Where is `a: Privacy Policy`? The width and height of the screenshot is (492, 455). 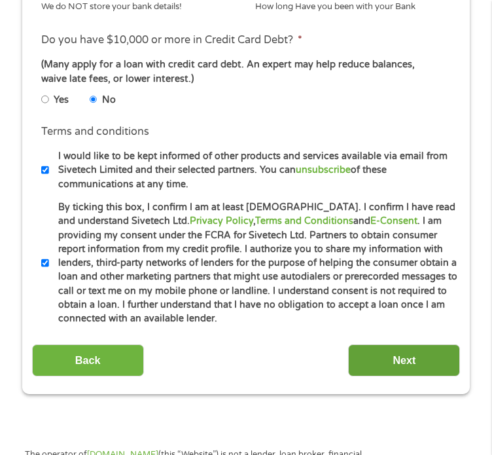
a: Privacy Policy is located at coordinates (221, 220).